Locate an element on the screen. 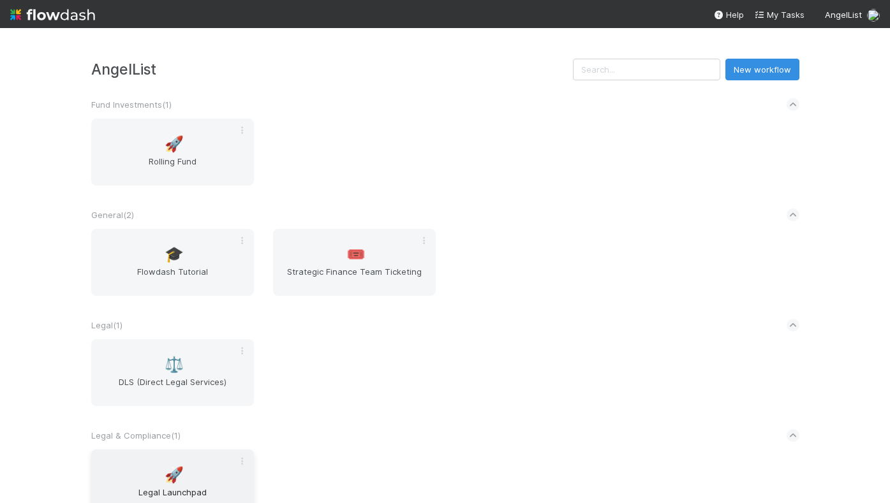 The image size is (890, 503). a: 🎟️Strategic Finance Team Ticketing is located at coordinates (354, 262).